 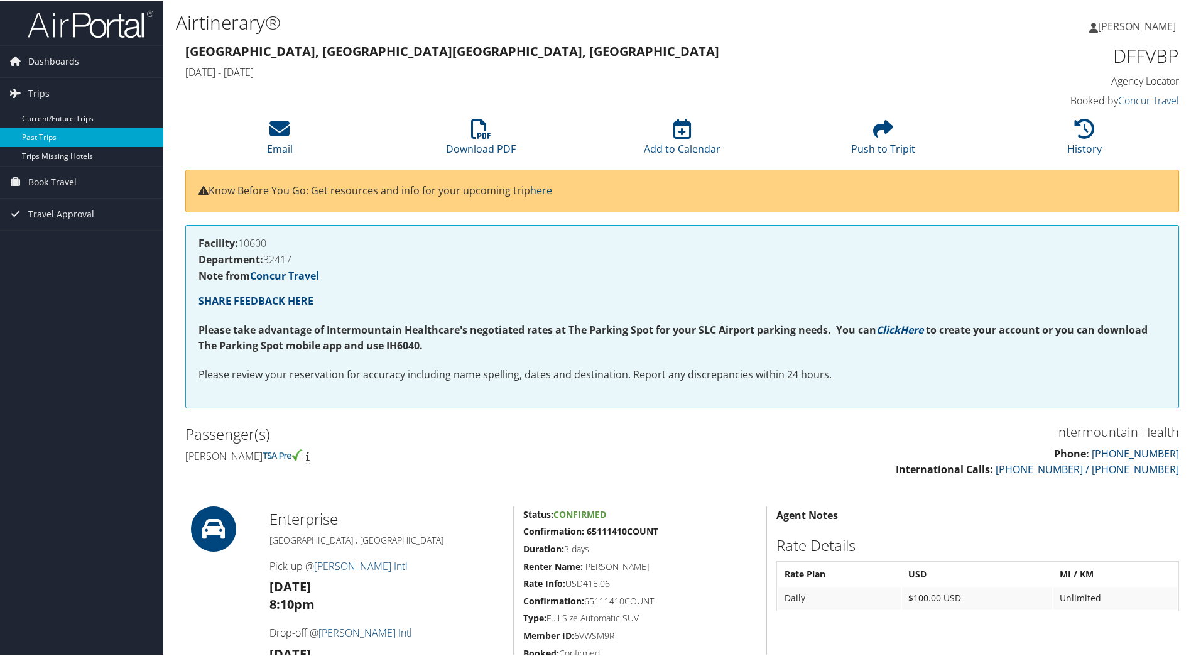 I want to click on strong: Rate Info:, so click(x=544, y=582).